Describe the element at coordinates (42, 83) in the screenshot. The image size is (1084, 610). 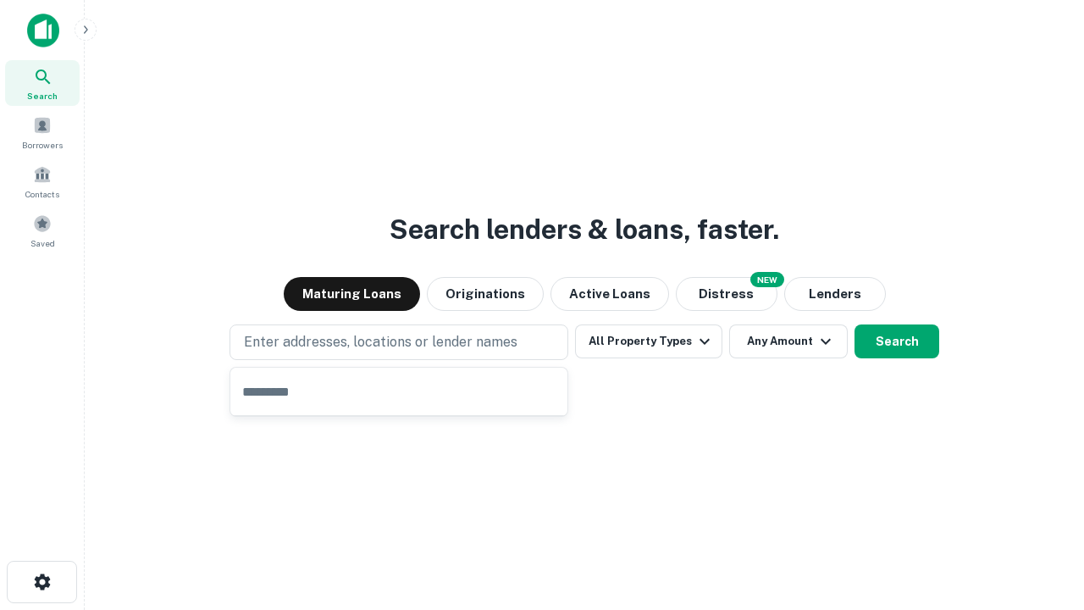
I see `div: Search` at that location.